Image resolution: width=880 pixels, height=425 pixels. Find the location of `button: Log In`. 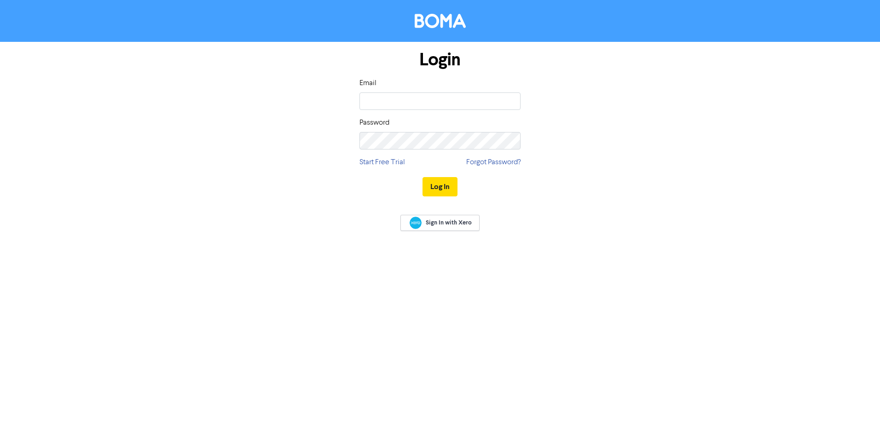

button: Log In is located at coordinates (440, 187).